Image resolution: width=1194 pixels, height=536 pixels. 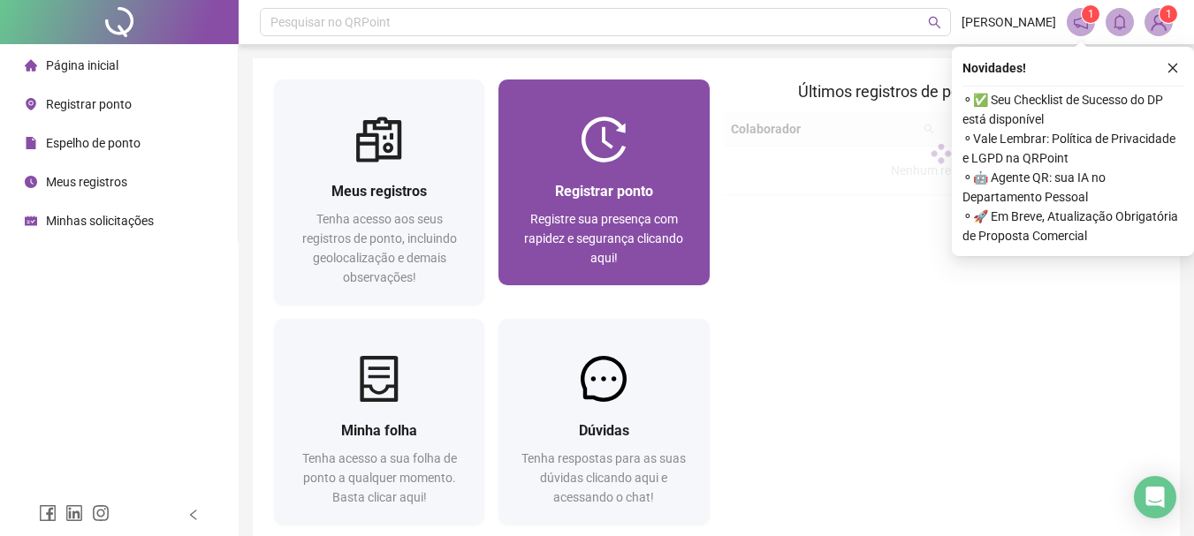 What do you see at coordinates (603, 421) in the screenshot?
I see `a: DúvidasTenha respostas para as suas dúvidas clicando aqui e acessando o chat!` at bounding box center [603, 421].